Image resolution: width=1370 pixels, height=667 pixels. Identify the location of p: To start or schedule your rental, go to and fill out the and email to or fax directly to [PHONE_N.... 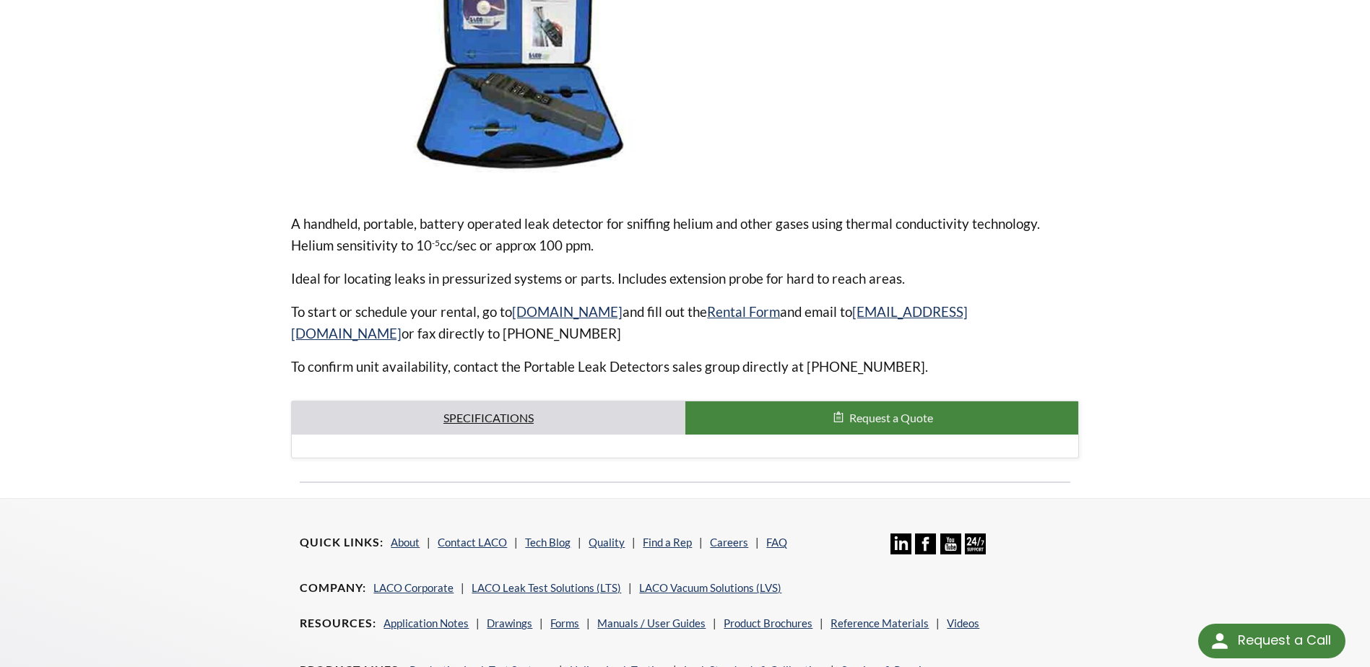
(685, 323).